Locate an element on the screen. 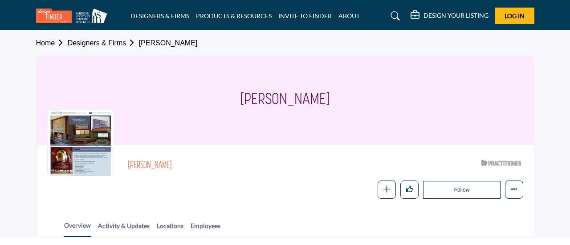 The height and width of the screenshot is (245, 570). a: DESIGNERS & FIRMS is located at coordinates (160, 16).